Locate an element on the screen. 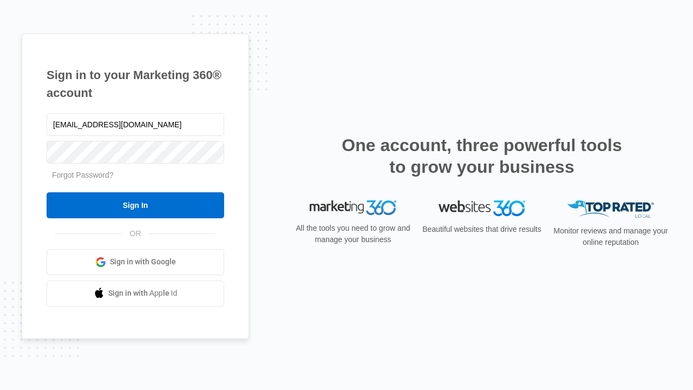 Image resolution: width=693 pixels, height=390 pixels. input: Email is located at coordinates (135, 125).